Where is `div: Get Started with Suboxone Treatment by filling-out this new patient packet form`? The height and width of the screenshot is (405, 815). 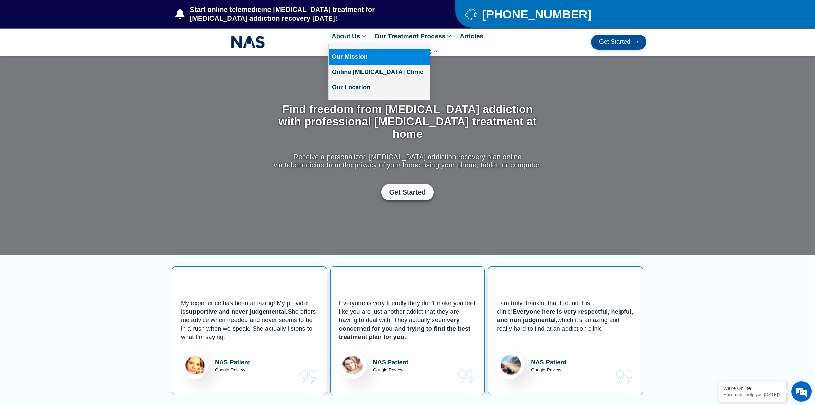 div: Get Started with Suboxone Treatment by filling-out this new patient packet form is located at coordinates (407, 192).